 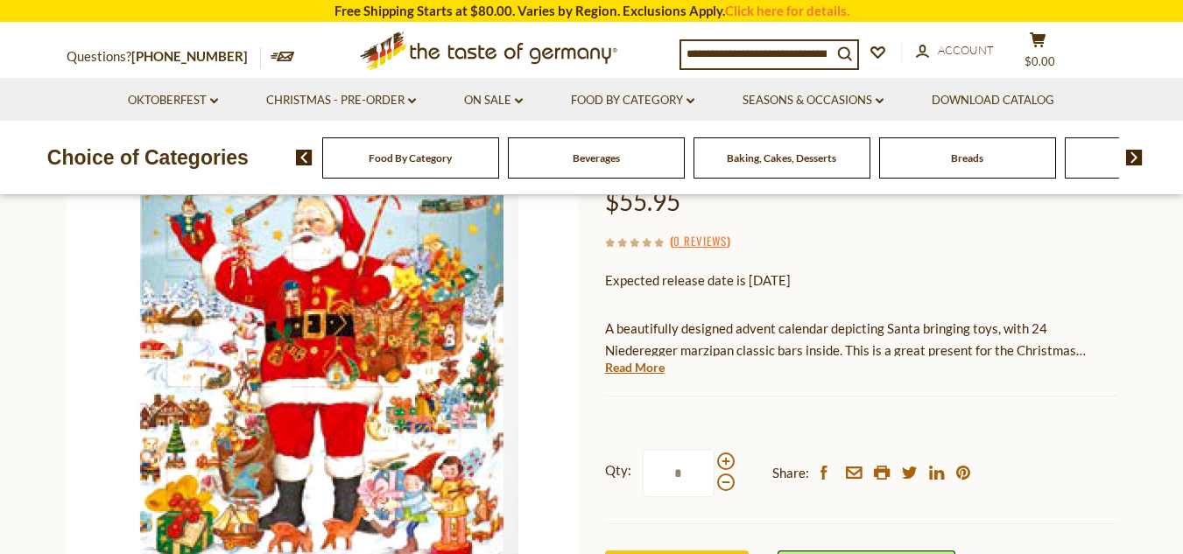 I want to click on button: $0.00, so click(x=1039, y=53).